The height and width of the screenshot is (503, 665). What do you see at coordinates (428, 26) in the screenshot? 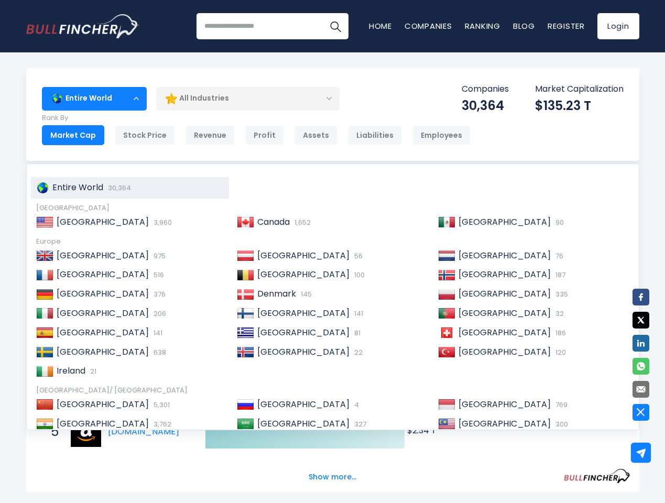
I see `a: Companies` at bounding box center [428, 26].